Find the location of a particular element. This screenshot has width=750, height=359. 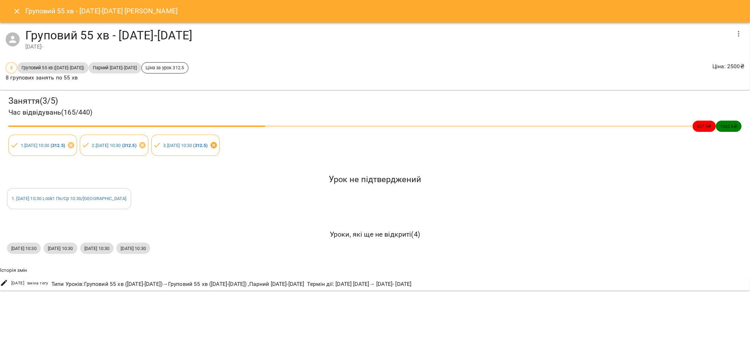

span: 1562.5 ₴ is located at coordinates (728, 126).